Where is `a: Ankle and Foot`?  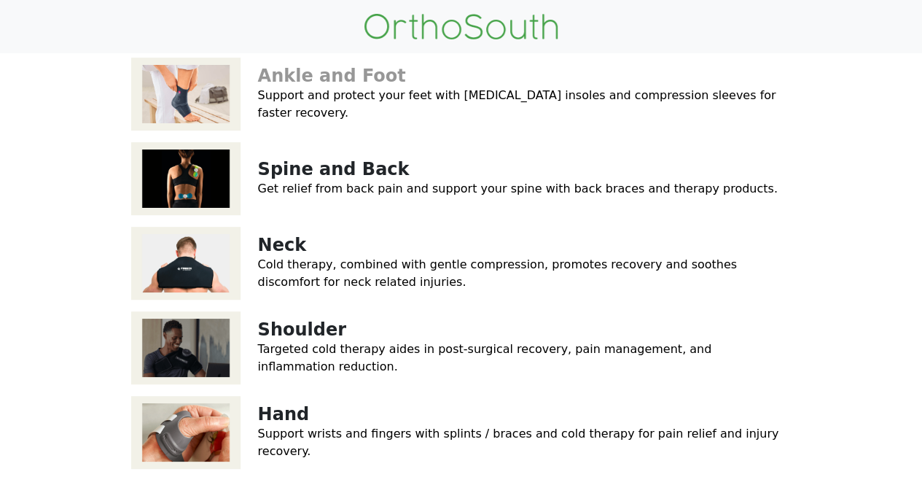
a: Ankle and Foot is located at coordinates (332, 76).